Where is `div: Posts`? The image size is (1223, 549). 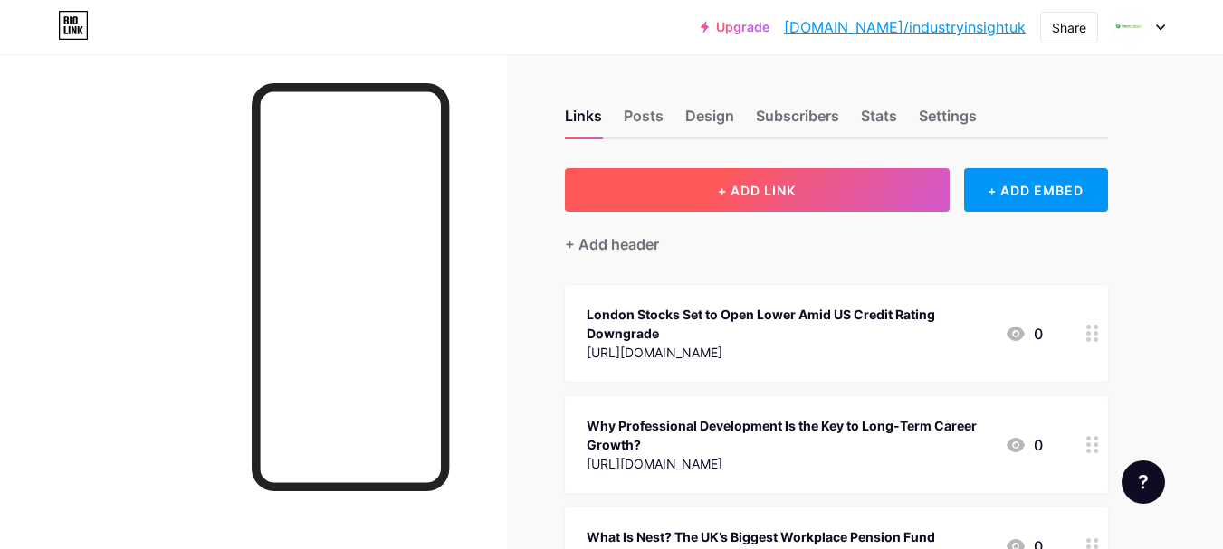
div: Posts is located at coordinates (643, 121).